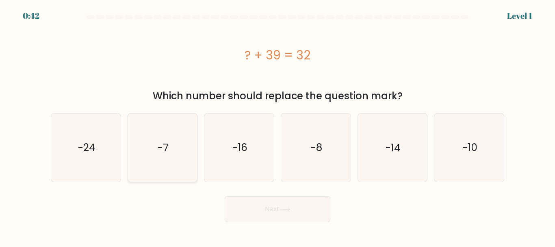  I want to click on text: -24, so click(86, 147).